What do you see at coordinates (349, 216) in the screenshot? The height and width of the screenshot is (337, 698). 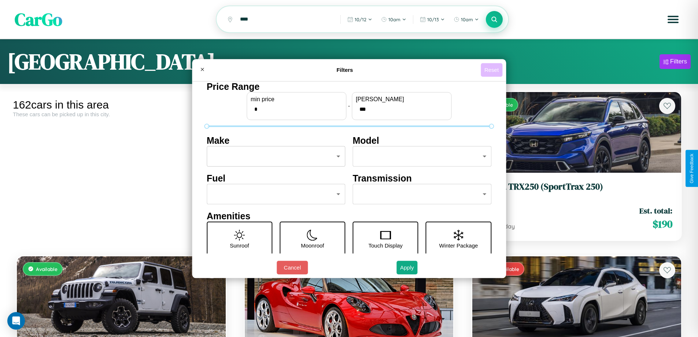 I see `h4: Amenities` at bounding box center [349, 216].